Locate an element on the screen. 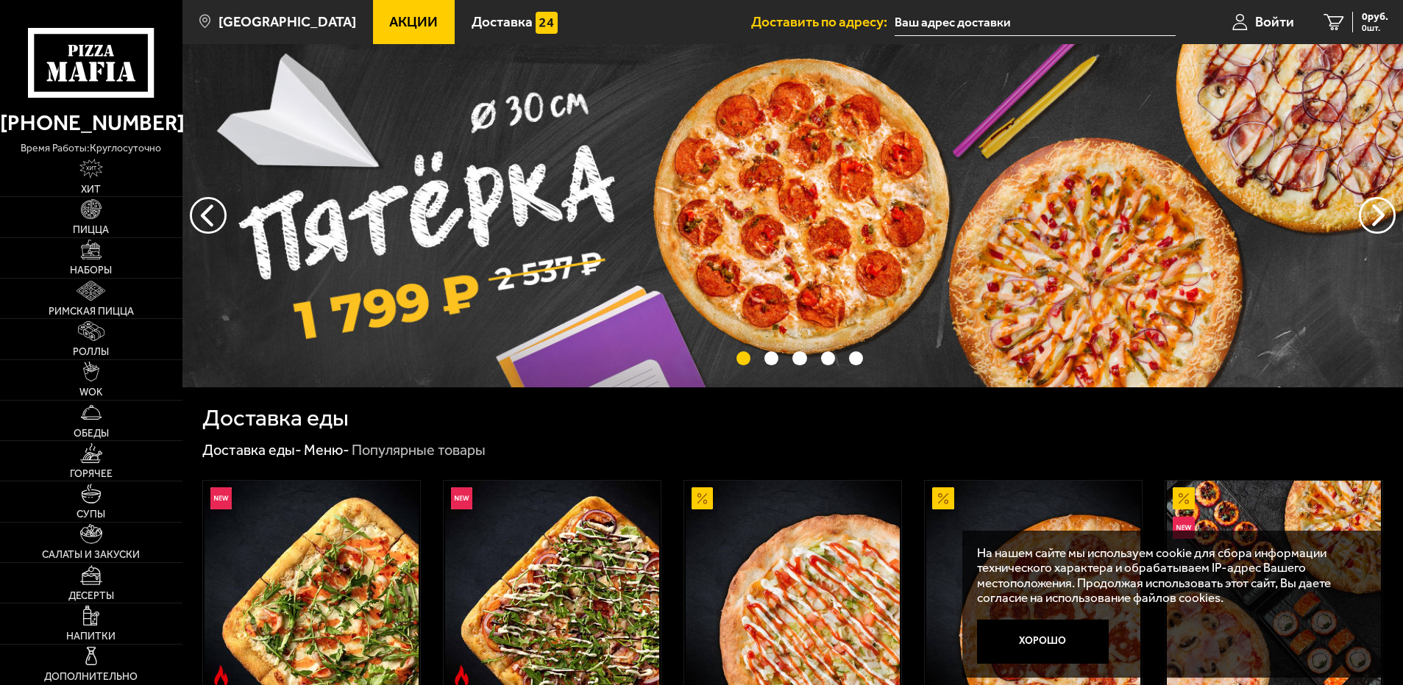 The image size is (1403, 685). input: Ваш адрес доставки is located at coordinates (1034, 22).